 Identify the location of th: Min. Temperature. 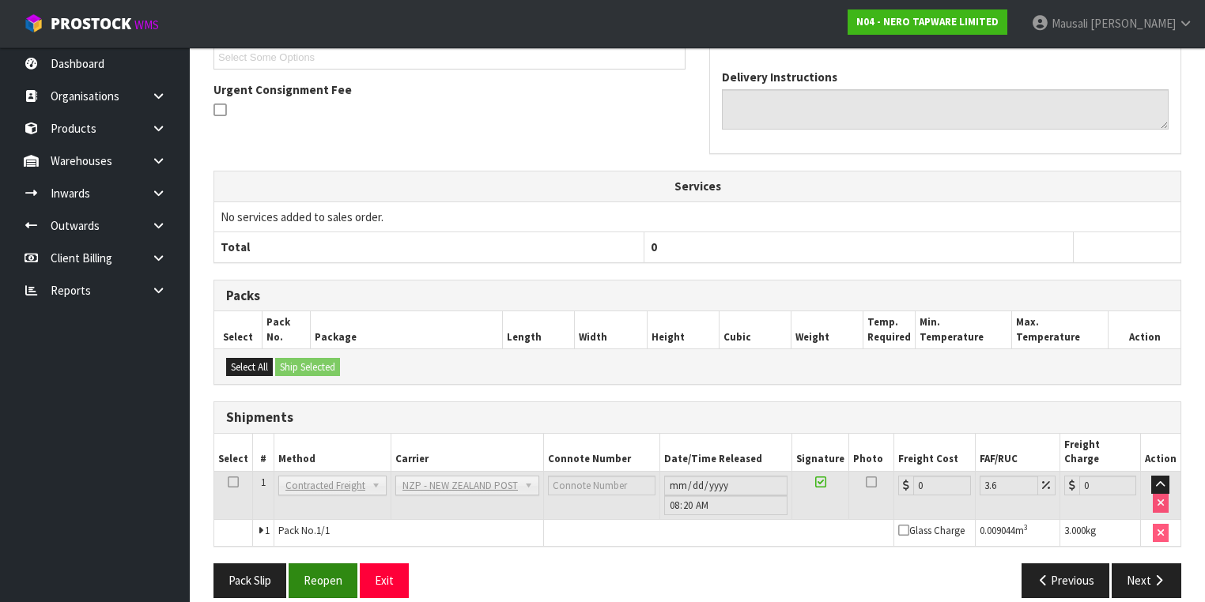
(964, 330).